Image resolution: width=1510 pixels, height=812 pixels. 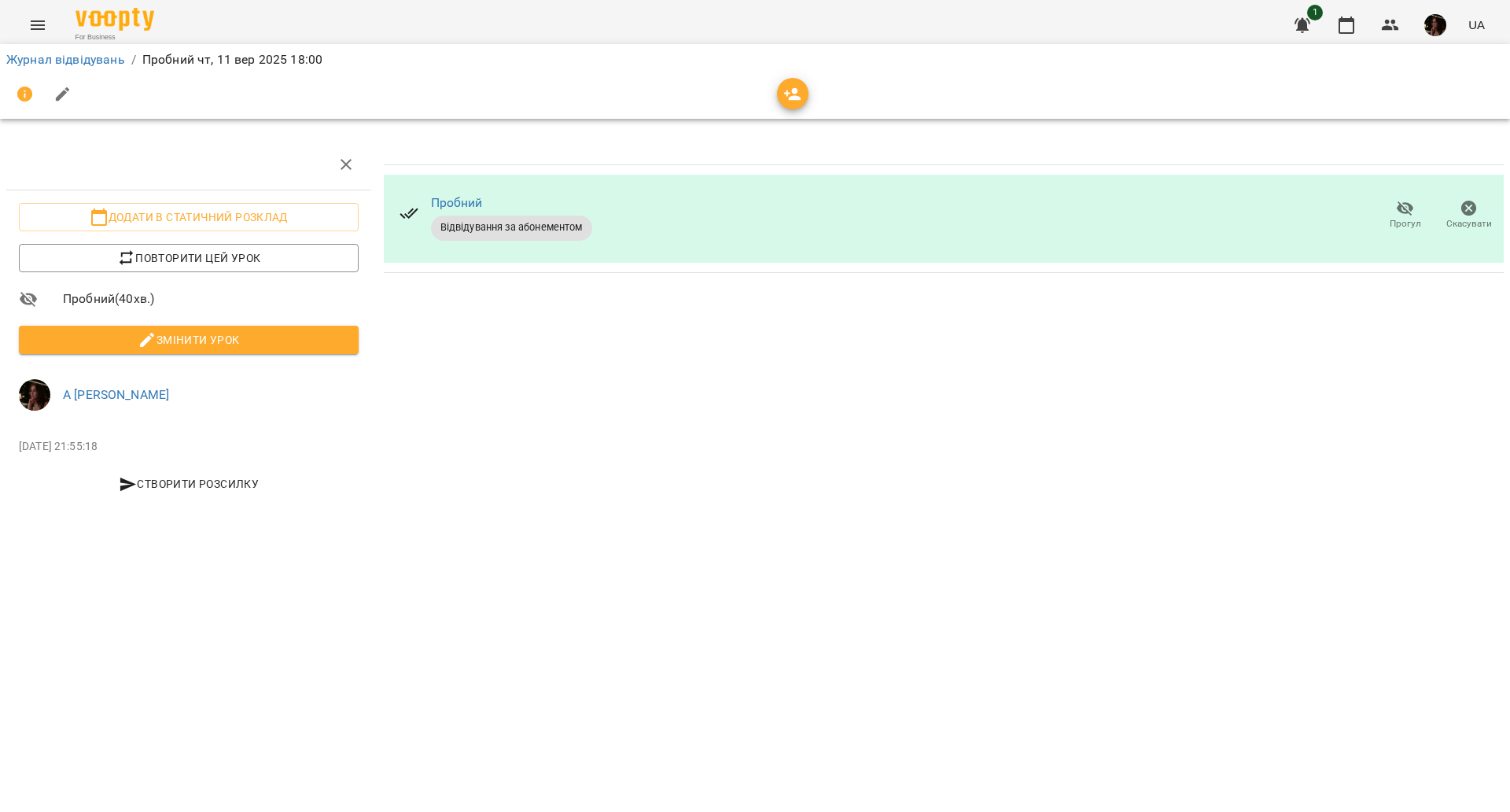 I want to click on button: Menu, so click(x=38, y=25).